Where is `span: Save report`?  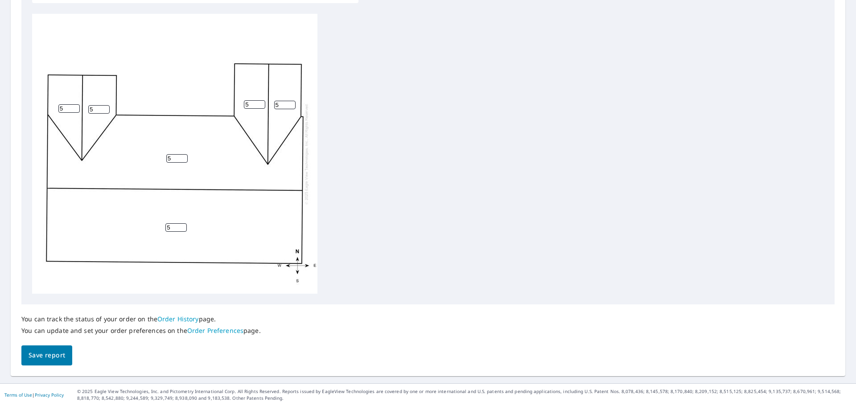 span: Save report is located at coordinates (47, 355).